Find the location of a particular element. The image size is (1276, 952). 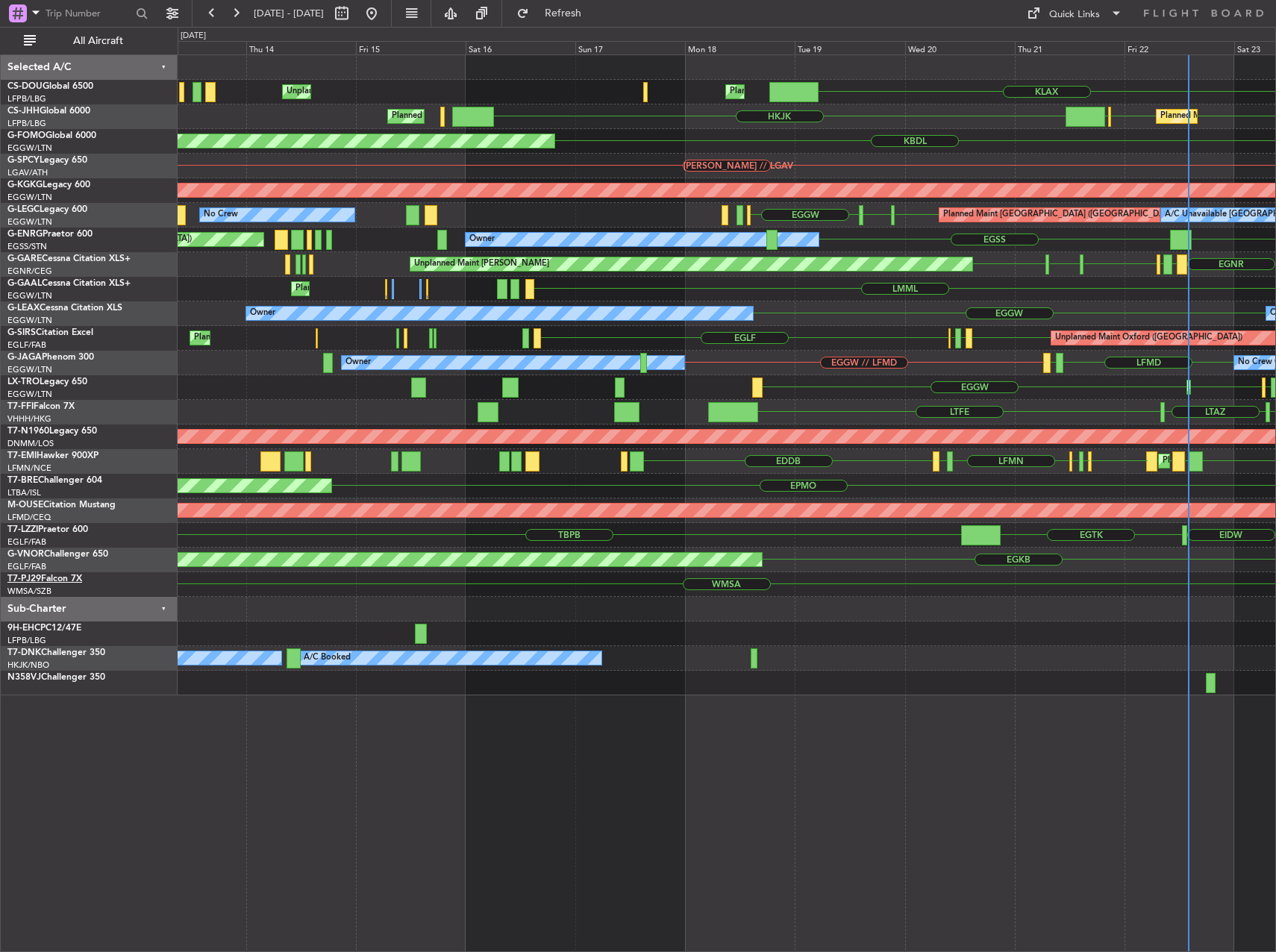

div: Tue 19 is located at coordinates (849, 48).